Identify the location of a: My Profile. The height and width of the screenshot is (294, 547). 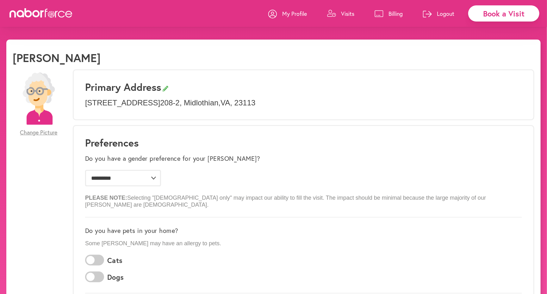
(288, 14).